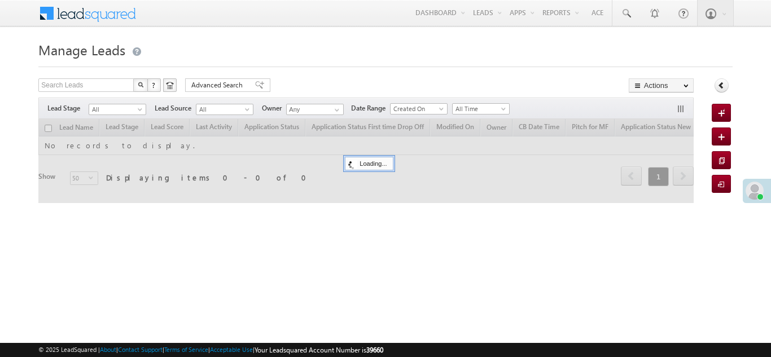 The width and height of the screenshot is (771, 357). What do you see at coordinates (661, 85) in the screenshot?
I see `button: Actions` at bounding box center [661, 85].